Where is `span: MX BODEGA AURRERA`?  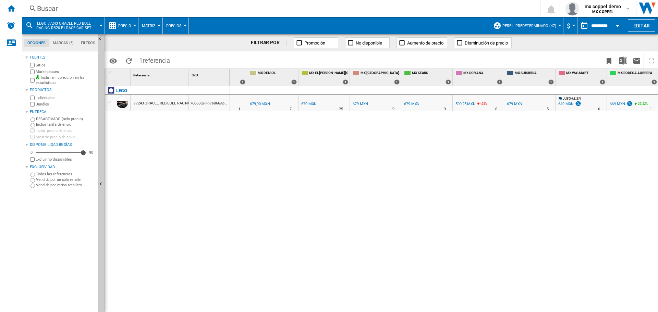 span: MX BODEGA AURRERA is located at coordinates (637, 73).